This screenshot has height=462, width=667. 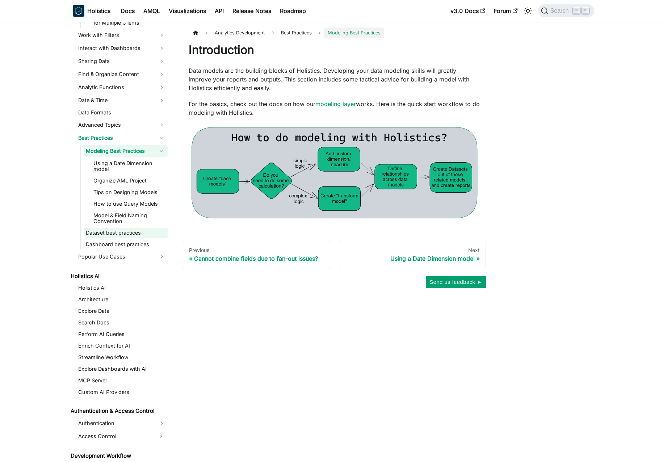 What do you see at coordinates (334, 50) in the screenshot?
I see `h1: Introduction` at bounding box center [334, 50].